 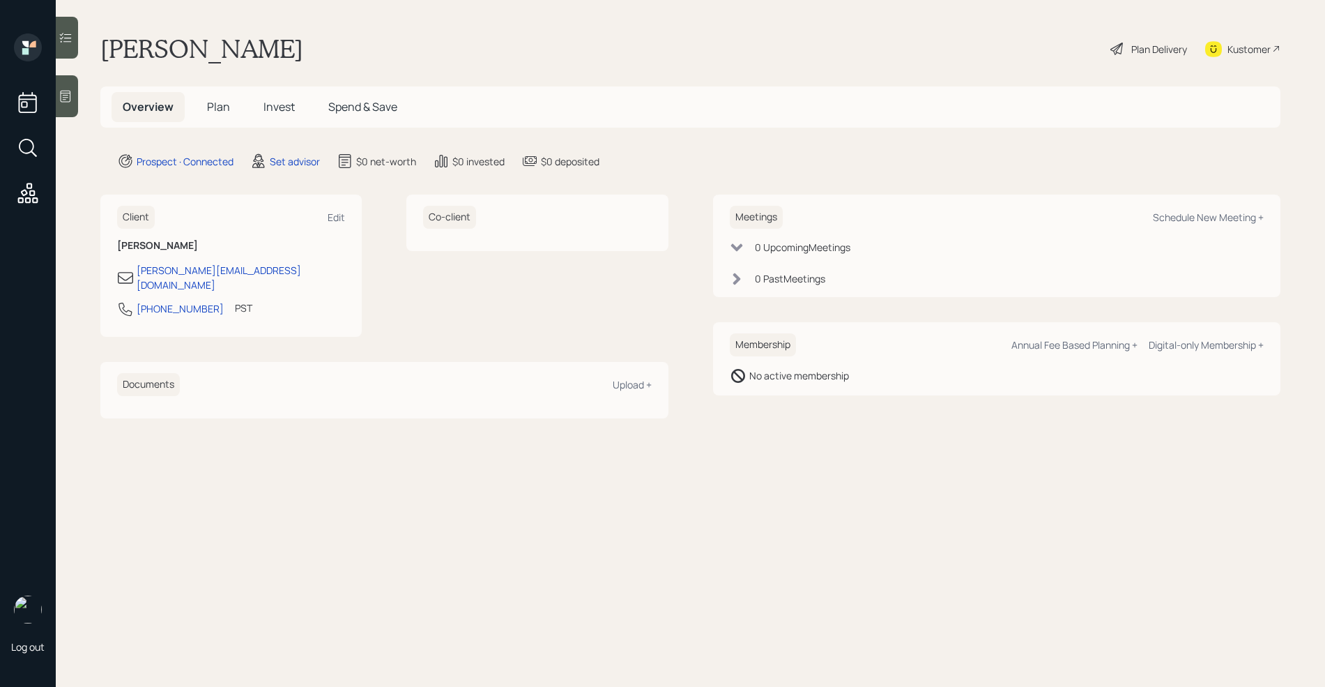 What do you see at coordinates (762, 344) in the screenshot?
I see `h6: Membership` at bounding box center [762, 344].